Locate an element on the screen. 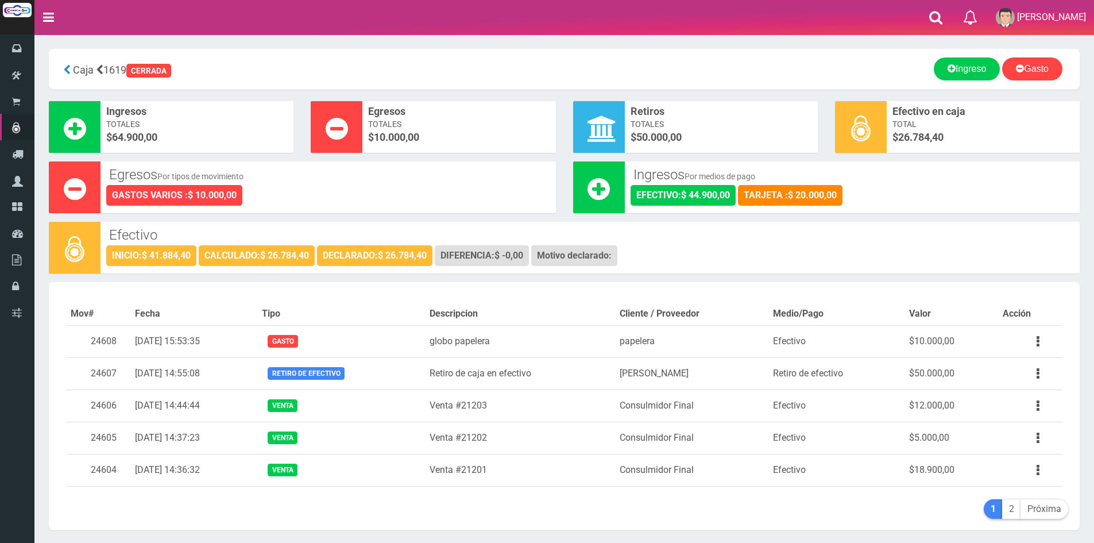 The image size is (1094, 543). div: DECLARADO: is located at coordinates (374, 255).